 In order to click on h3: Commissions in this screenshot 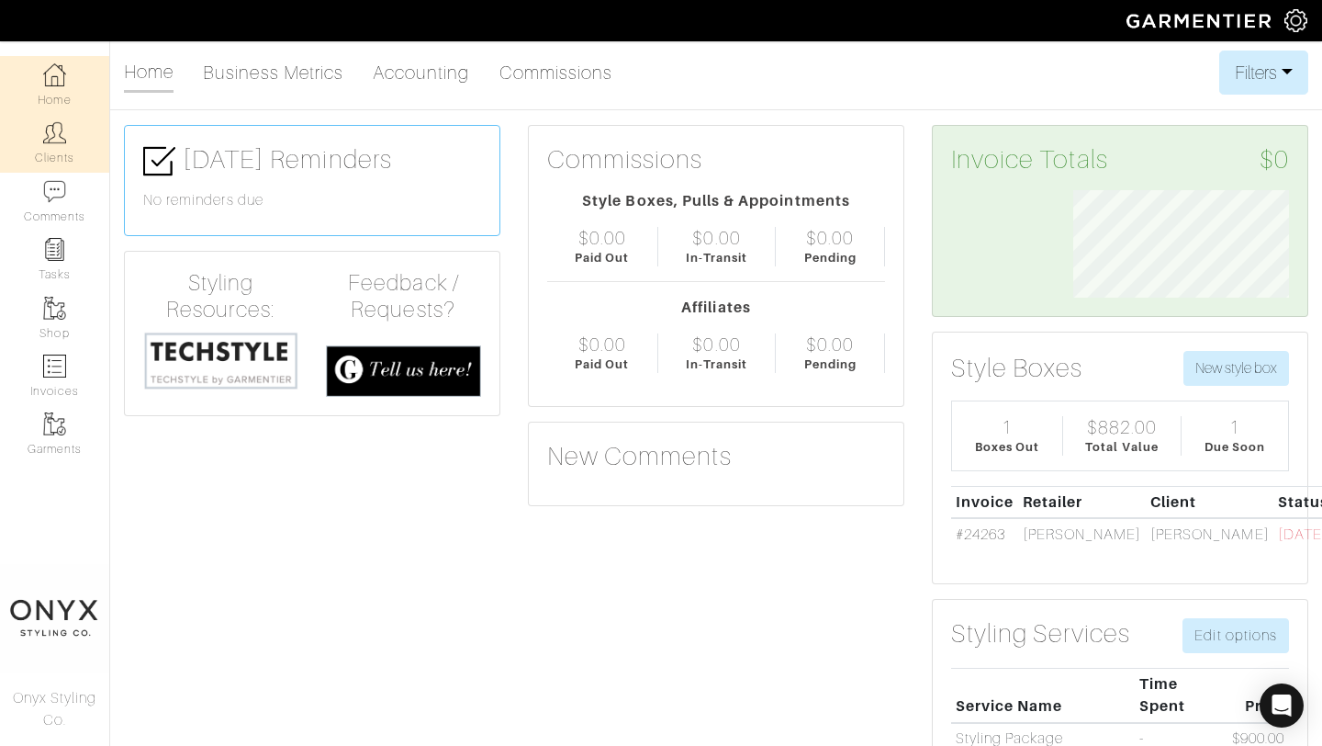, I will do `click(625, 160)`.